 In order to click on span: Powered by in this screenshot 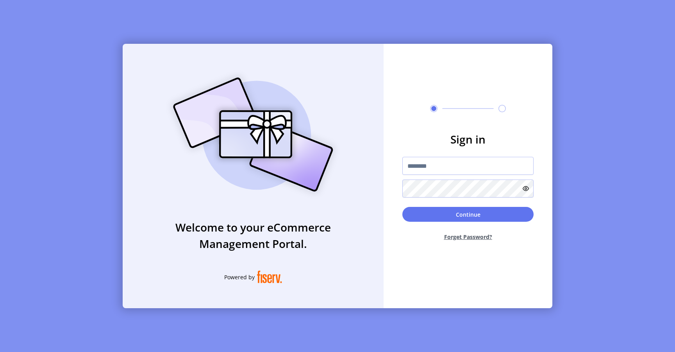, I will do `click(240, 277)`.